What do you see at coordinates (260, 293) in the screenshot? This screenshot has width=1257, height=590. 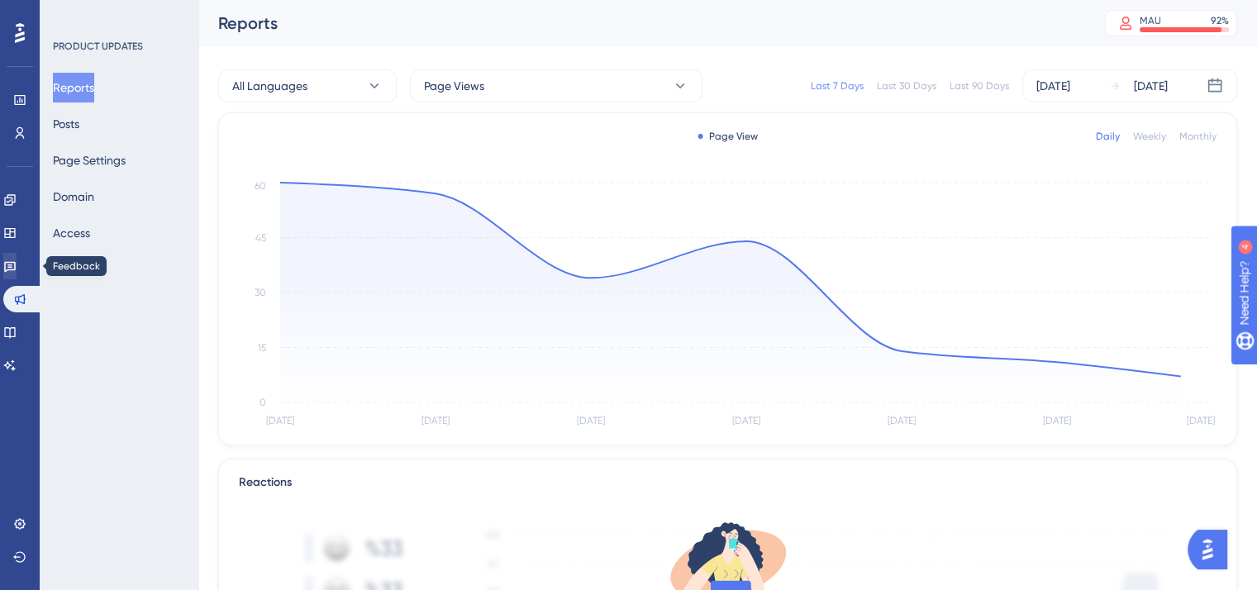 I see `tspan: 30` at bounding box center [260, 293].